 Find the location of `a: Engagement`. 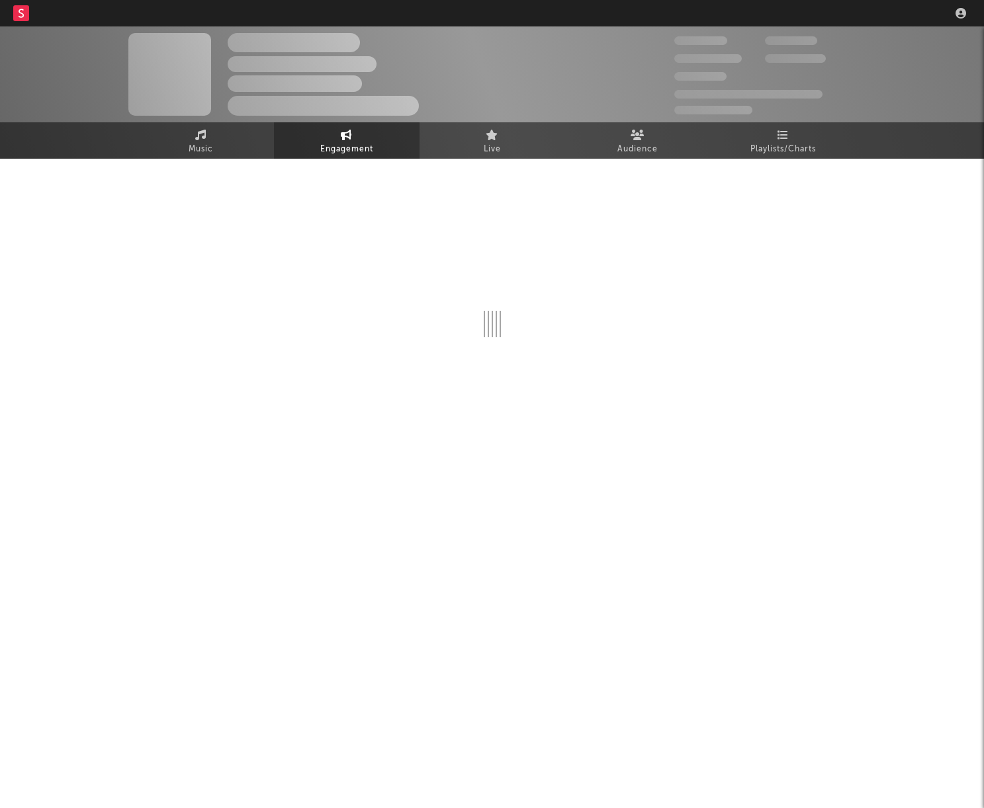

a: Engagement is located at coordinates (347, 140).